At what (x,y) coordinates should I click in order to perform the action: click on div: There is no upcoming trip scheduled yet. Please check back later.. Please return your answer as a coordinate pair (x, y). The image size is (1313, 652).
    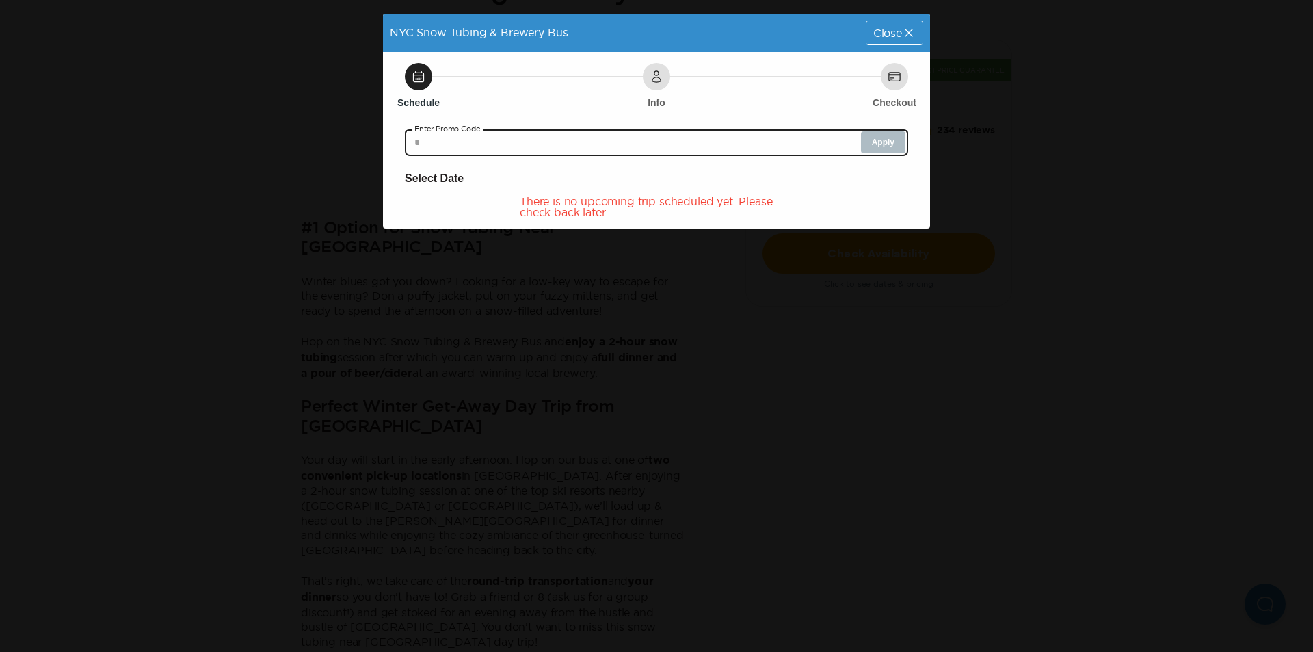
    Looking at the image, I should click on (656, 206).